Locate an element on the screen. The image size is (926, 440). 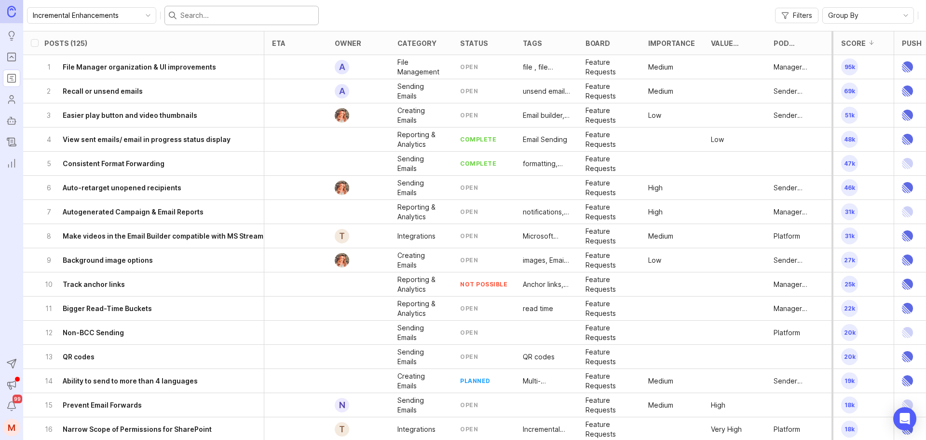
h6: Consistent Format Forwarding is located at coordinates (113, 164).